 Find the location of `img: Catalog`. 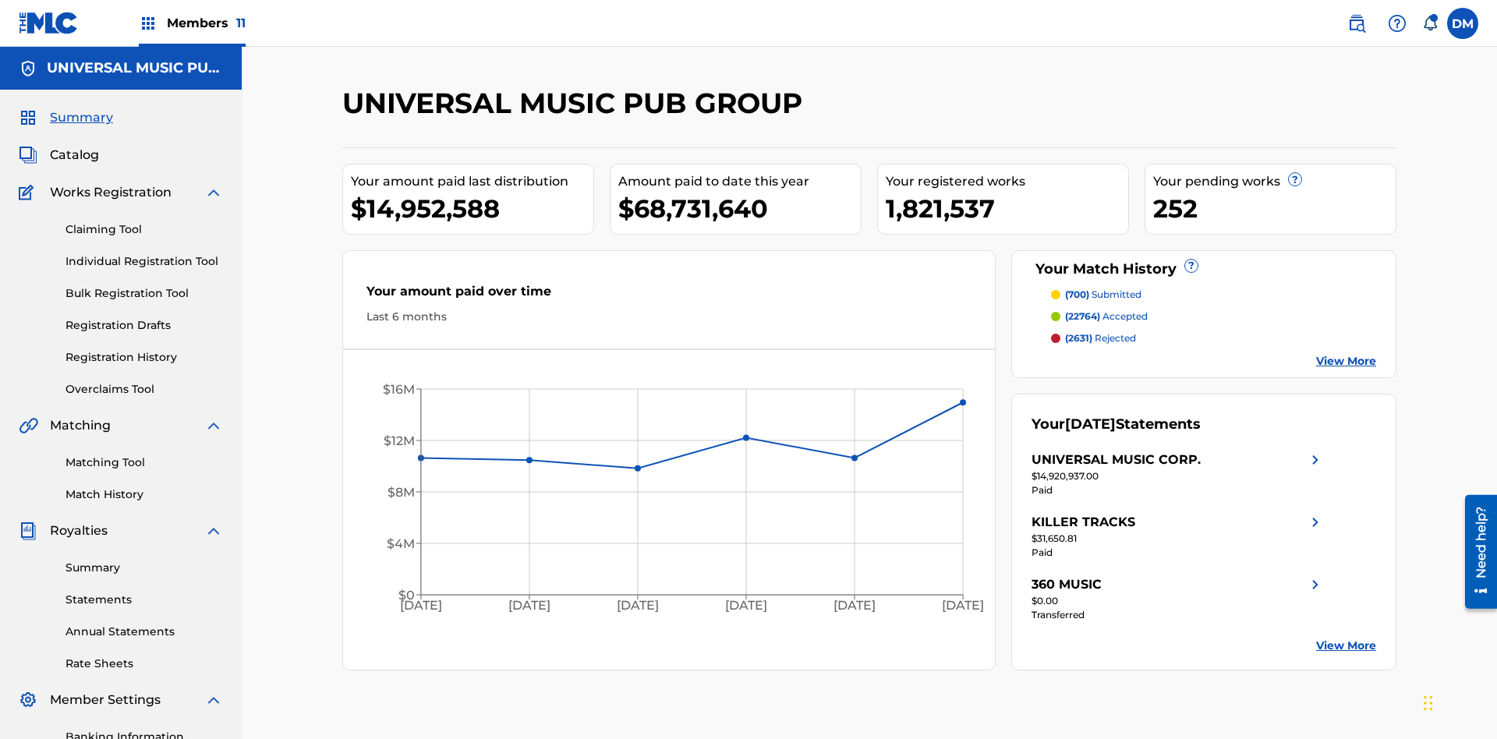

img: Catalog is located at coordinates (28, 155).